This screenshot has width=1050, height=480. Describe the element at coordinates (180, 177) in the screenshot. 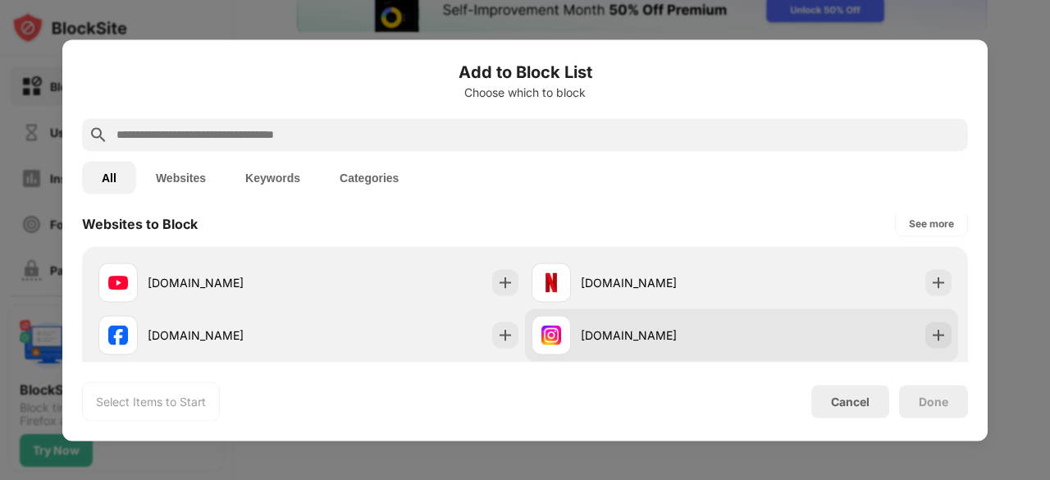

I see `button: Websites` at that location.